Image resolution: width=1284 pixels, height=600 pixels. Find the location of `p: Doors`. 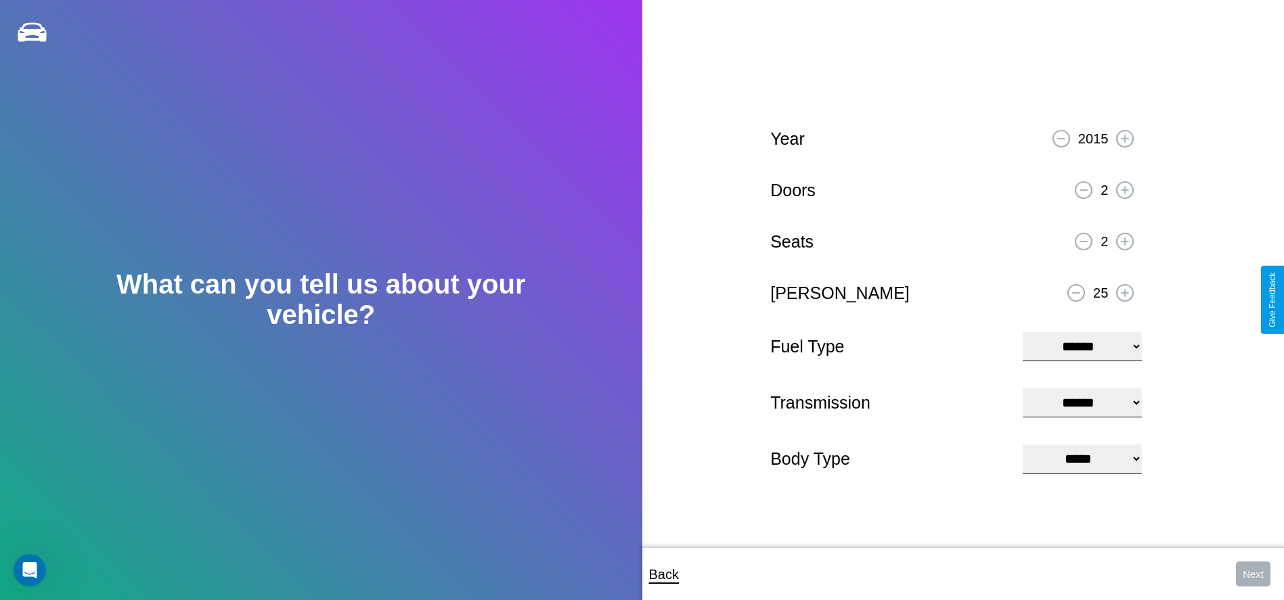

p: Doors is located at coordinates (793, 190).